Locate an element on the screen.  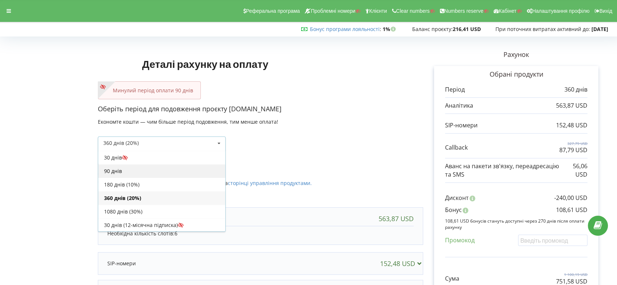
span: Баланс проєкту: is located at coordinates (432, 29).